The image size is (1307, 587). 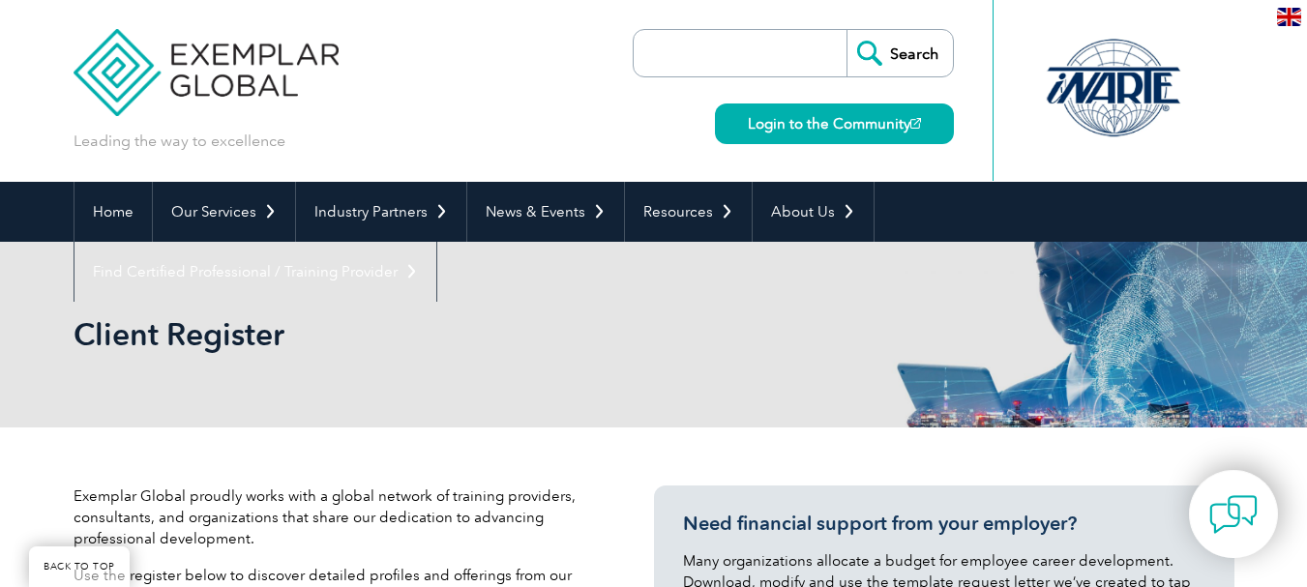 What do you see at coordinates (945, 524) in the screenshot?
I see `h3: Need financial support from your employer?` at bounding box center [945, 524].